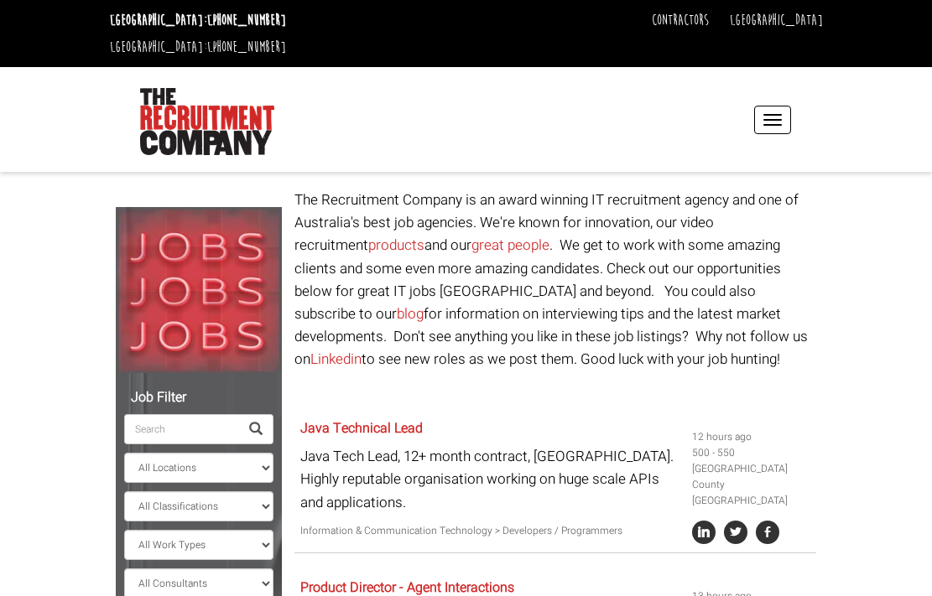  I want to click on a: Java Technical Lead, so click(362, 429).